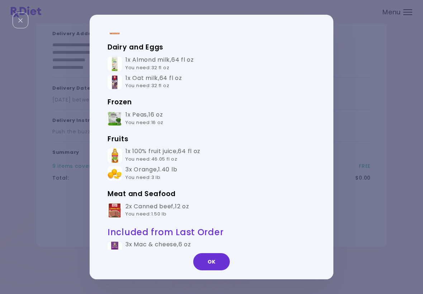  I want to click on div: 1x 100% fruit juice , 64 fl oz, so click(163, 155).